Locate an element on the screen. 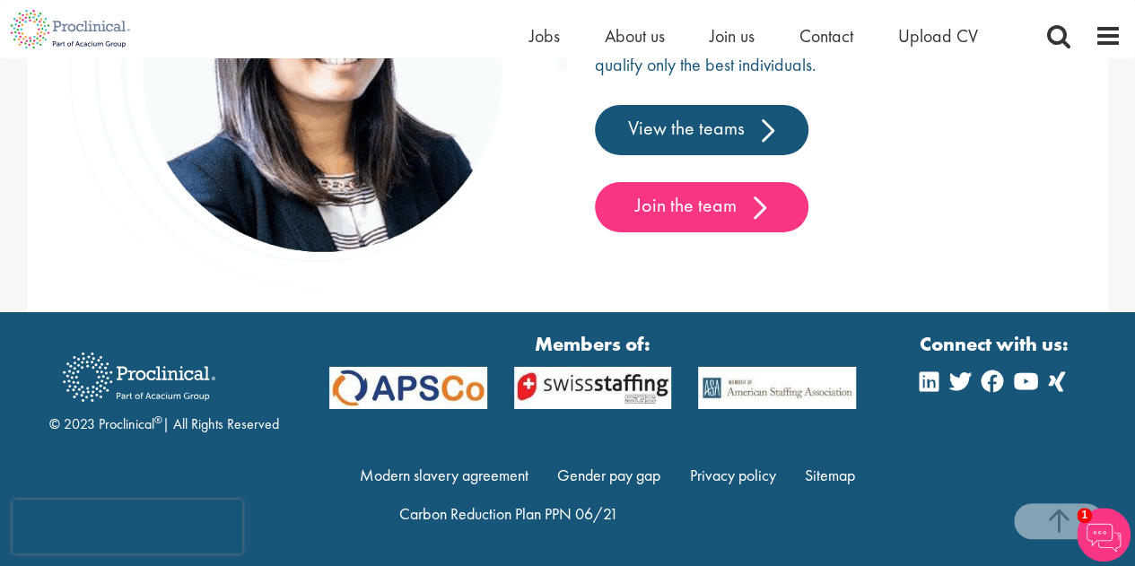 This screenshot has width=1135, height=566. a: Jobs is located at coordinates (544, 36).